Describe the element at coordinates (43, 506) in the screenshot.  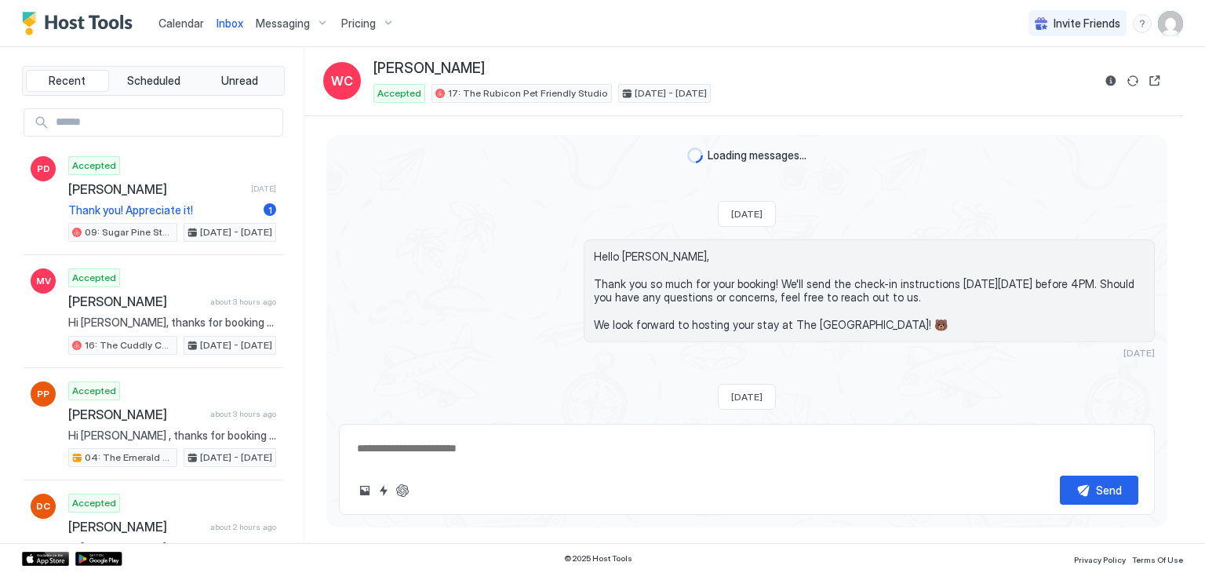
I see `span: DC` at that location.